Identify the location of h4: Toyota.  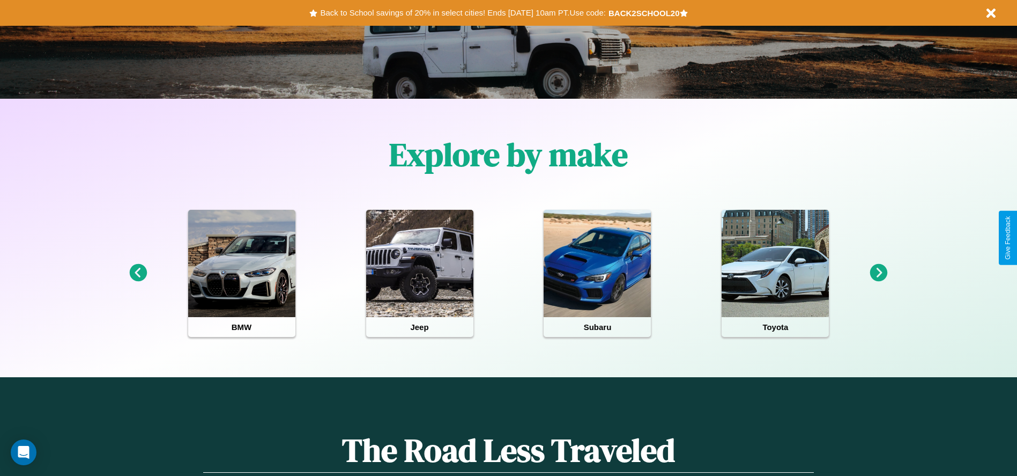
(775, 327).